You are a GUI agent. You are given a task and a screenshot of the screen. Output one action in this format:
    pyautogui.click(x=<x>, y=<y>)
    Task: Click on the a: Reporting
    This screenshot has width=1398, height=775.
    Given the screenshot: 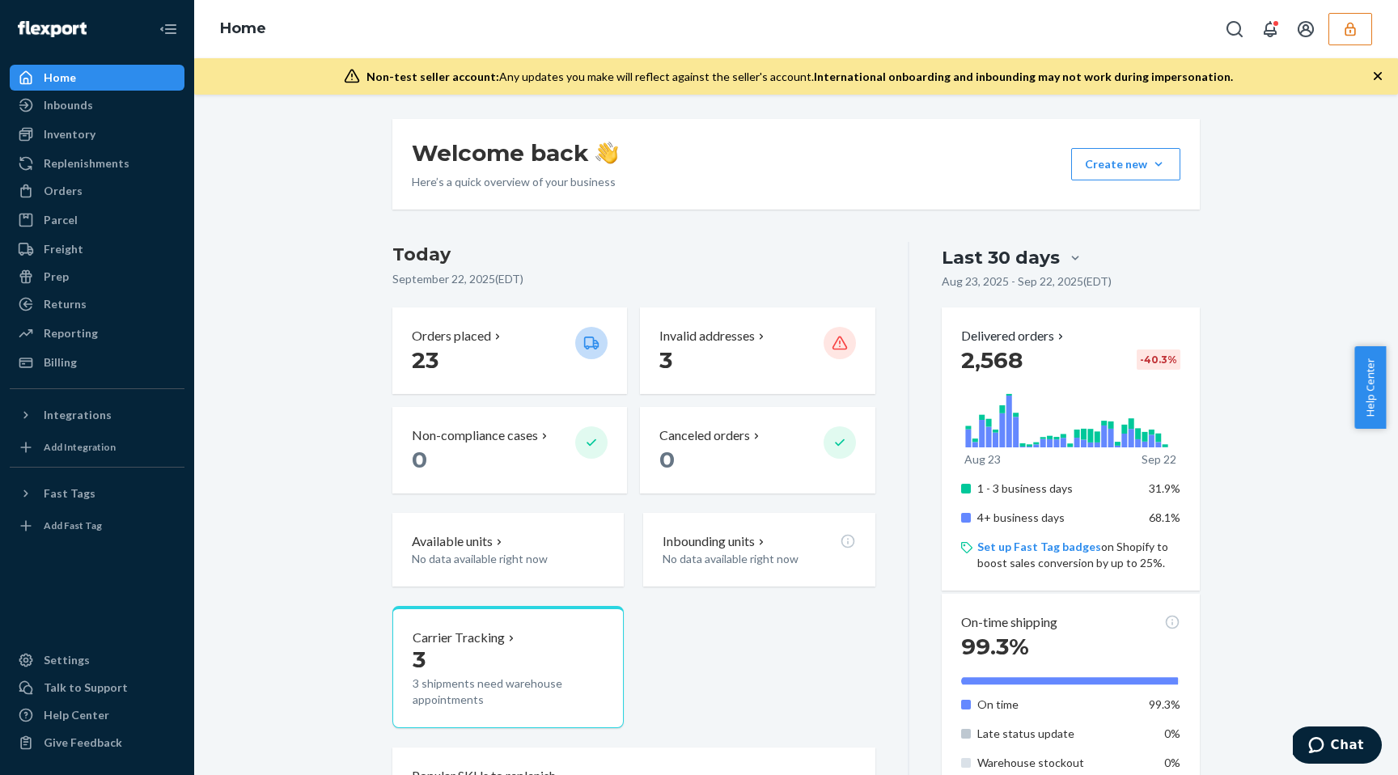 What is the action you would take?
    pyautogui.click(x=97, y=333)
    